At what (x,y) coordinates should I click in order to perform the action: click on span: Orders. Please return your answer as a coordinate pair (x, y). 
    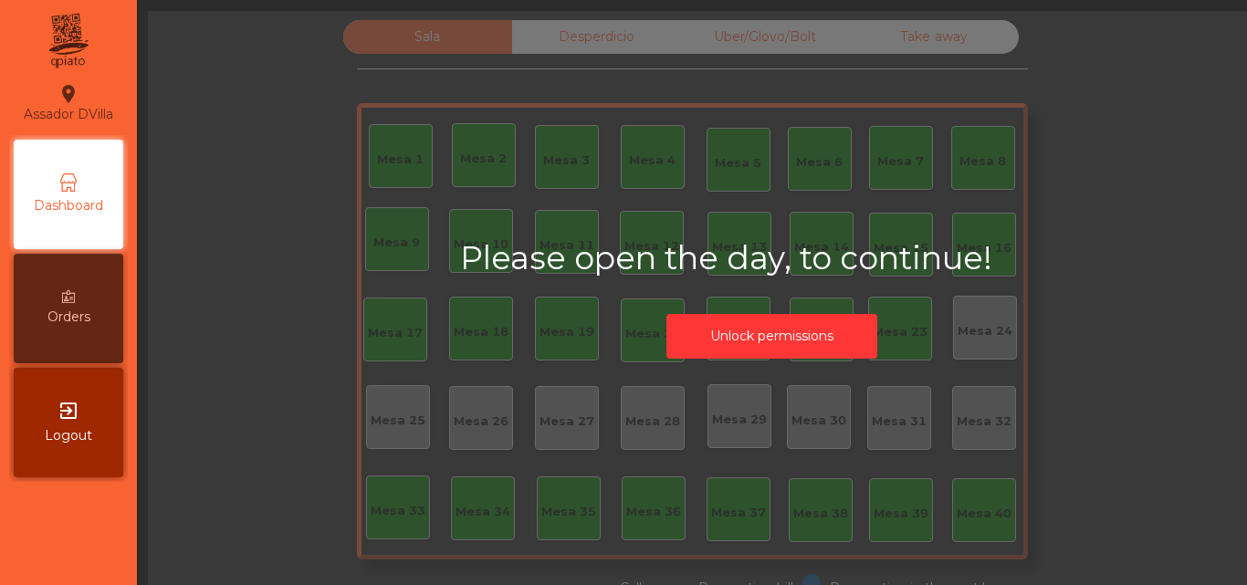
    Looking at the image, I should click on (68, 317).